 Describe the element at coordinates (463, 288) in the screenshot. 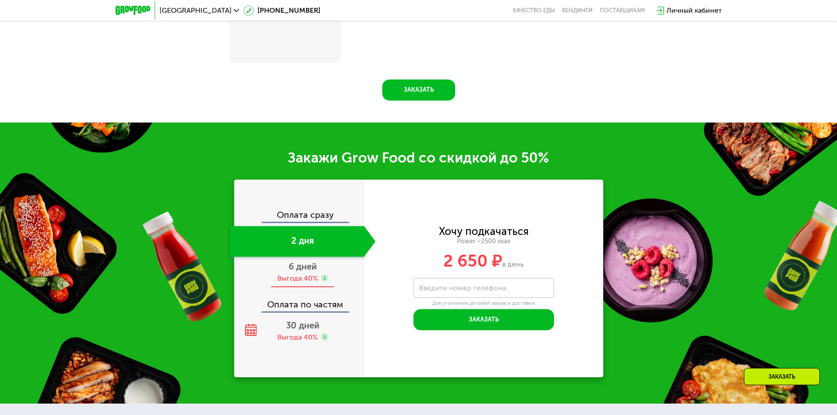

I see `label: Введите номер телефона` at that location.